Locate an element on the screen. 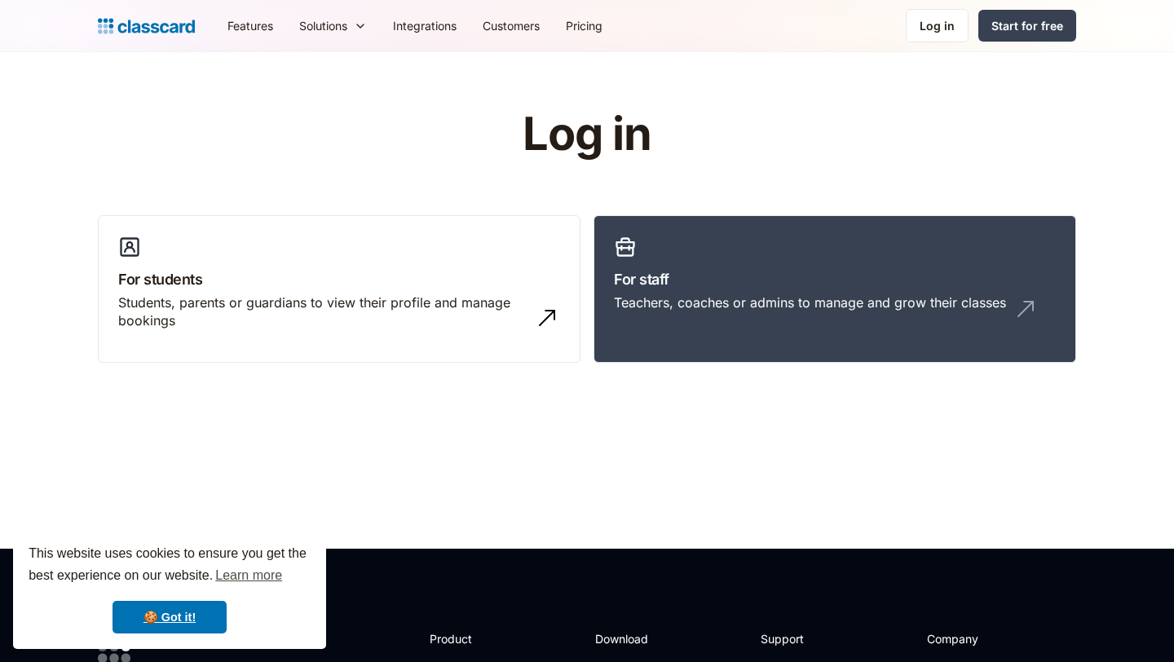 This screenshot has width=1174, height=662. div: Start for free is located at coordinates (1027, 25).